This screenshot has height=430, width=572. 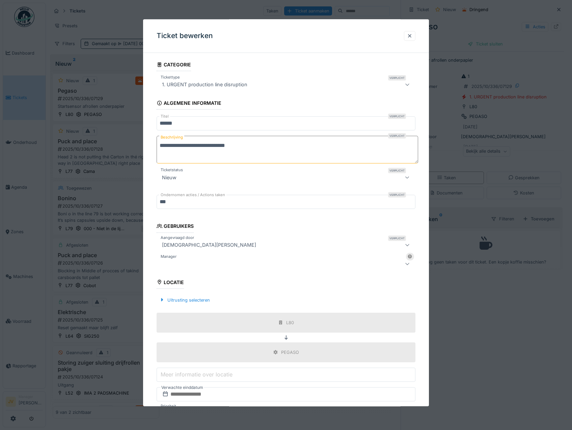 I want to click on label: Meer informatie over locatie, so click(x=196, y=375).